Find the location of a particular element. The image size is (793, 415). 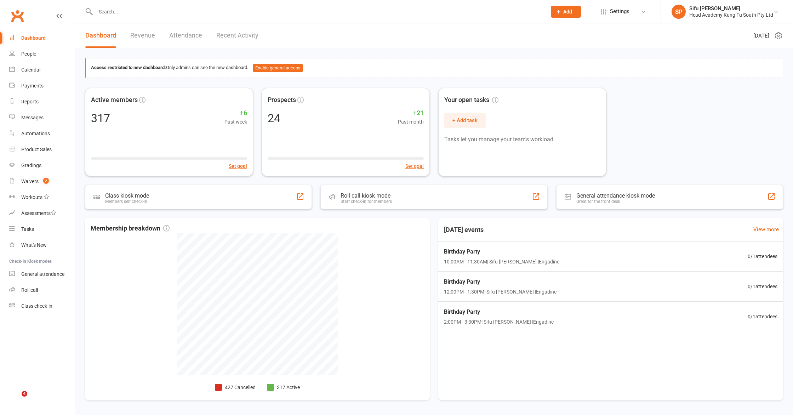

div: Great for the front desk is located at coordinates (616, 201).